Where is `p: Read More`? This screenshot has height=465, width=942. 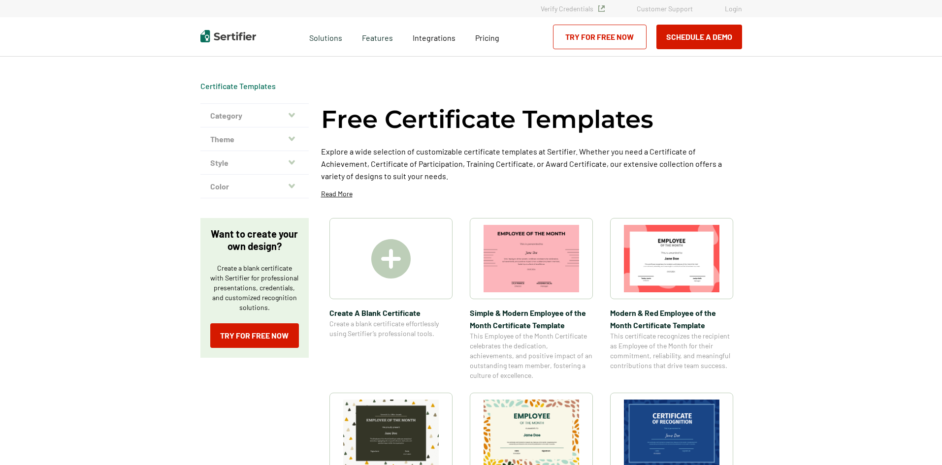 p: Read More is located at coordinates (337, 194).